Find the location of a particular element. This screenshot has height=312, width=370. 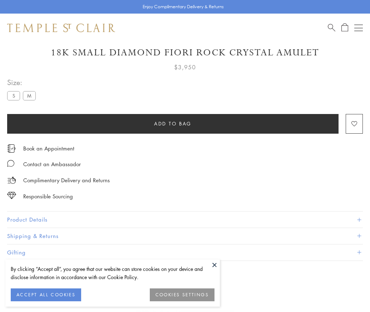

img: Temple St. Clair is located at coordinates (61, 28).